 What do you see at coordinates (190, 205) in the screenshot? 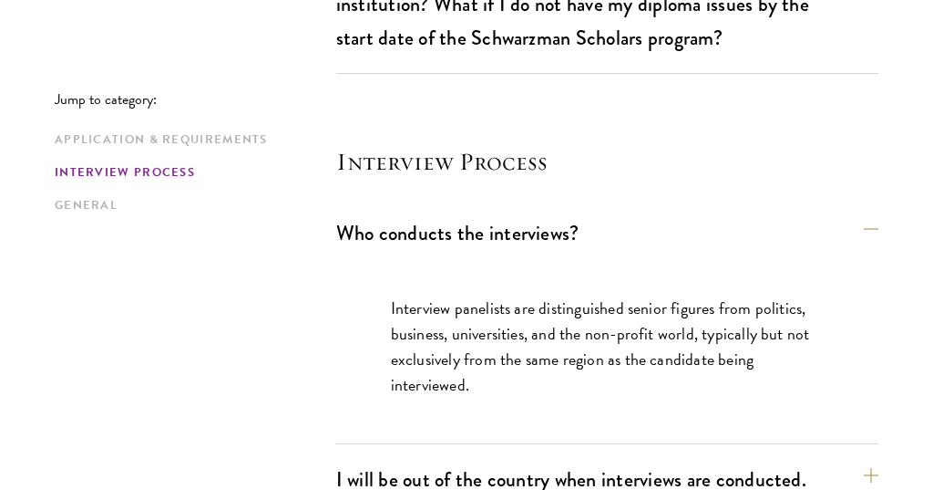
I see `a: General` at bounding box center [190, 205].